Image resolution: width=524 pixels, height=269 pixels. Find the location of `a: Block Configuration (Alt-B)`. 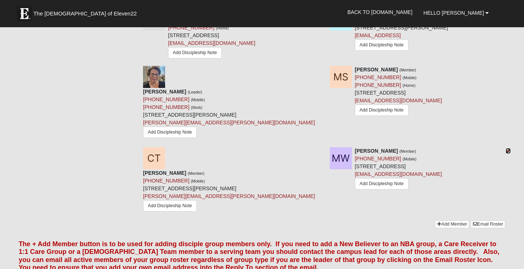

a: Block Configuration (Alt-B) is located at coordinates (499, 261).